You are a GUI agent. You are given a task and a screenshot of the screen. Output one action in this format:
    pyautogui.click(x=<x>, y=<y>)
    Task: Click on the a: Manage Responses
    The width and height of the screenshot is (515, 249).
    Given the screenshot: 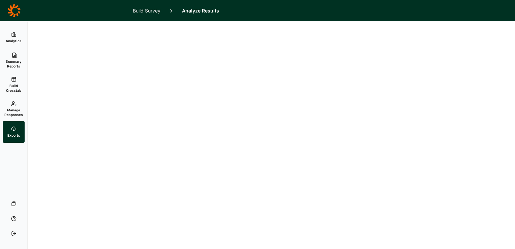 What is the action you would take?
    pyautogui.click(x=13, y=109)
    